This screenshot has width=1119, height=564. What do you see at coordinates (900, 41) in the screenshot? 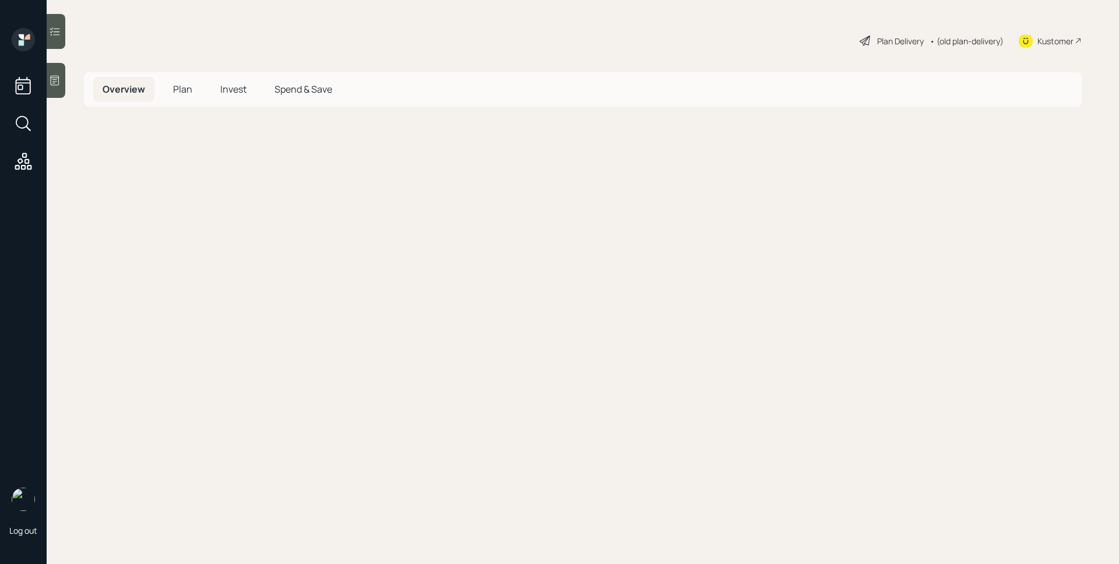
I see `div: Plan Delivery` at bounding box center [900, 41].